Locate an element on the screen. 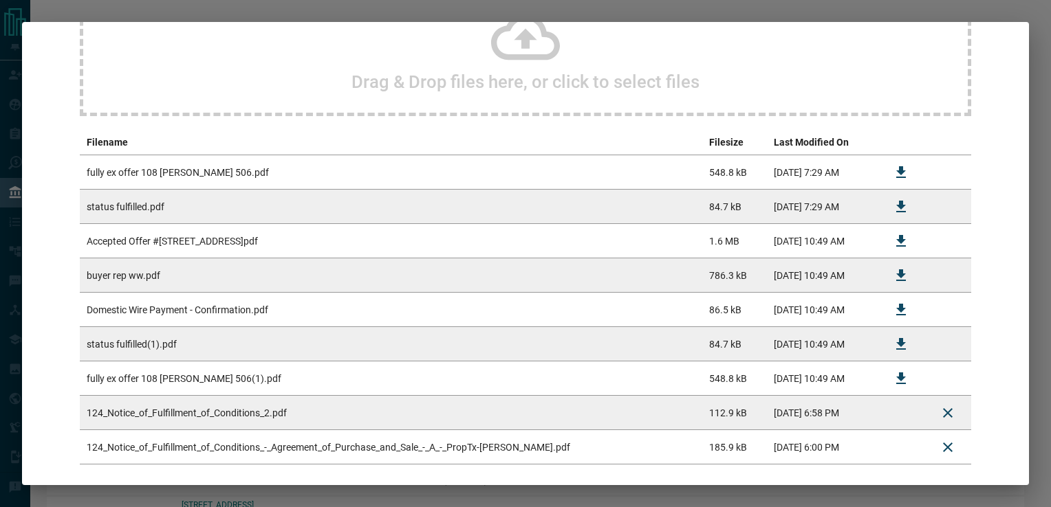  td: Domestic Wire Payment - Confirmation.pdf is located at coordinates (391, 310).